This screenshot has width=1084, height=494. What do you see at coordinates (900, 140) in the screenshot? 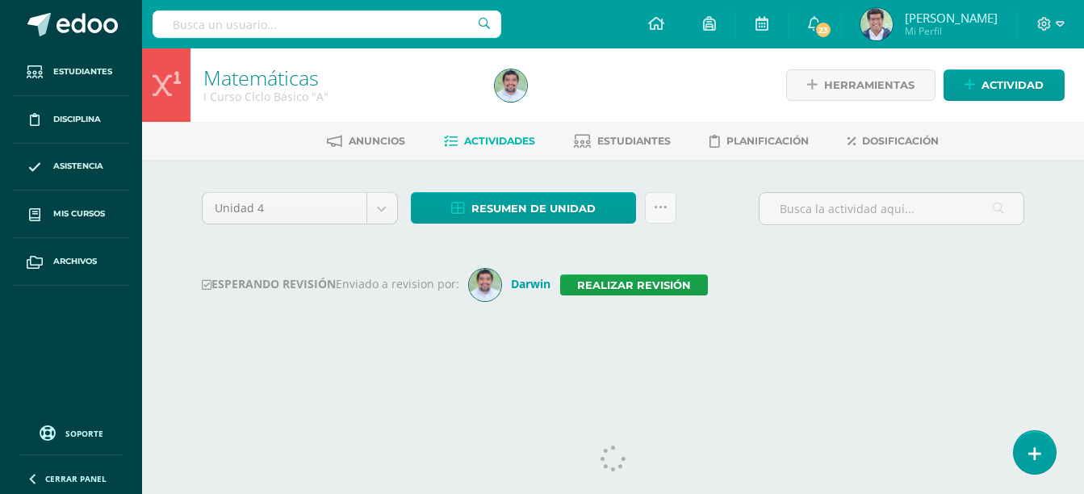
I see `span: Dosificación` at bounding box center [900, 140].